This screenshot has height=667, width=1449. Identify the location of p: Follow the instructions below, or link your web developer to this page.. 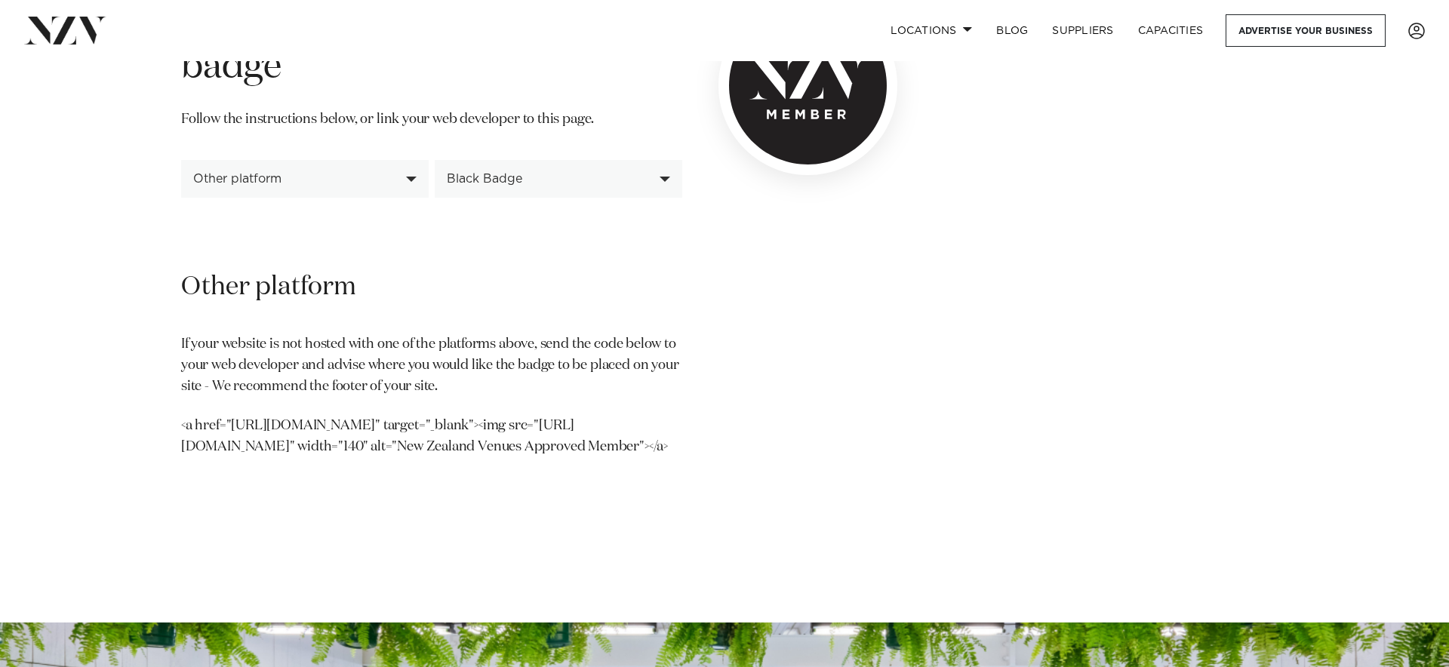
(432, 126).